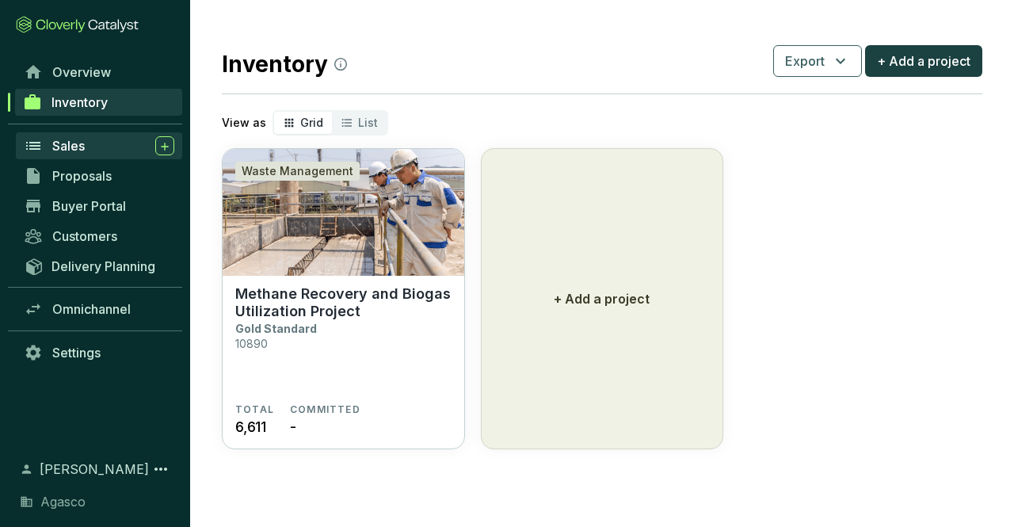 This screenshot has width=1014, height=527. I want to click on p: + Add a project, so click(601, 299).